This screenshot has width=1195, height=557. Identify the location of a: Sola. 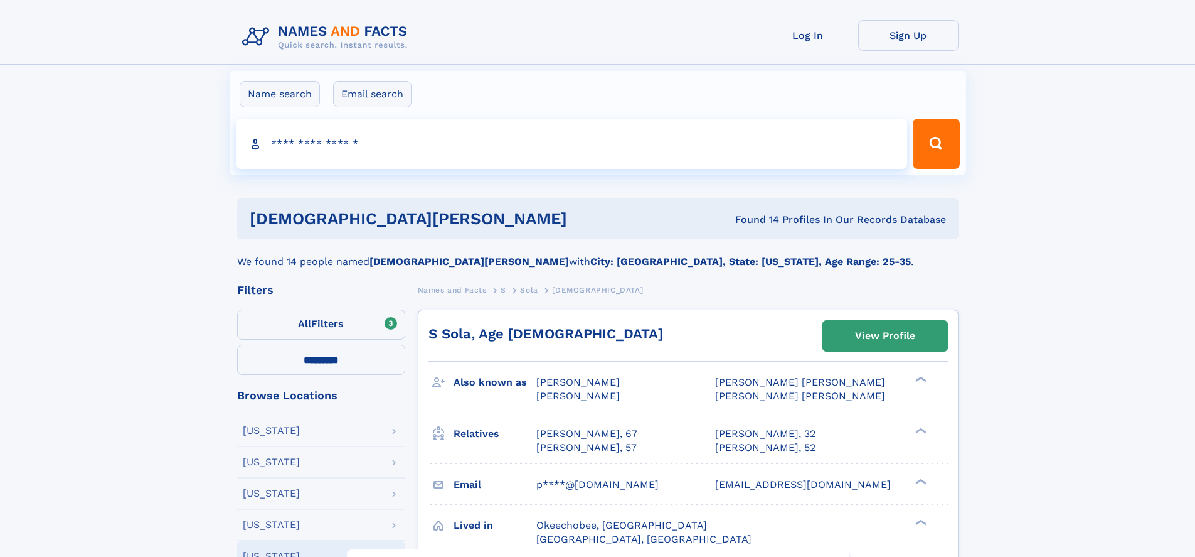
(529, 289).